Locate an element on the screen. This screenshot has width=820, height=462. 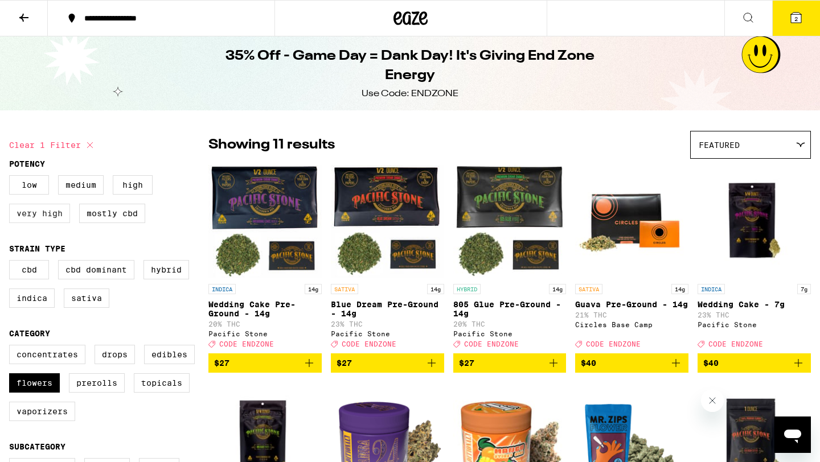
p: Blue Dream Pre-Ground - 14g is located at coordinates (387, 309).